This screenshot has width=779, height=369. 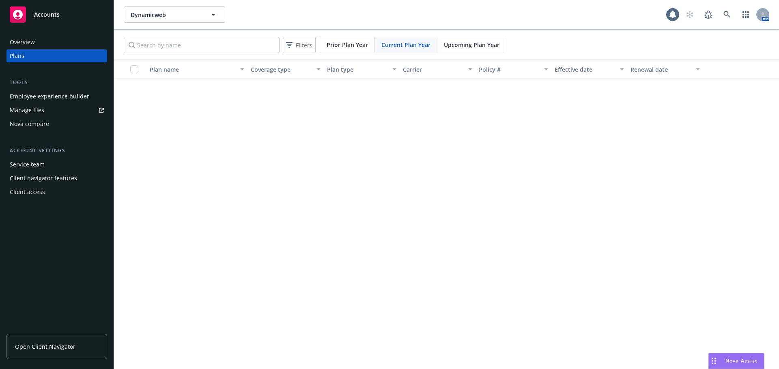 What do you see at coordinates (736, 361) in the screenshot?
I see `button: Nova Assist` at bounding box center [736, 361].